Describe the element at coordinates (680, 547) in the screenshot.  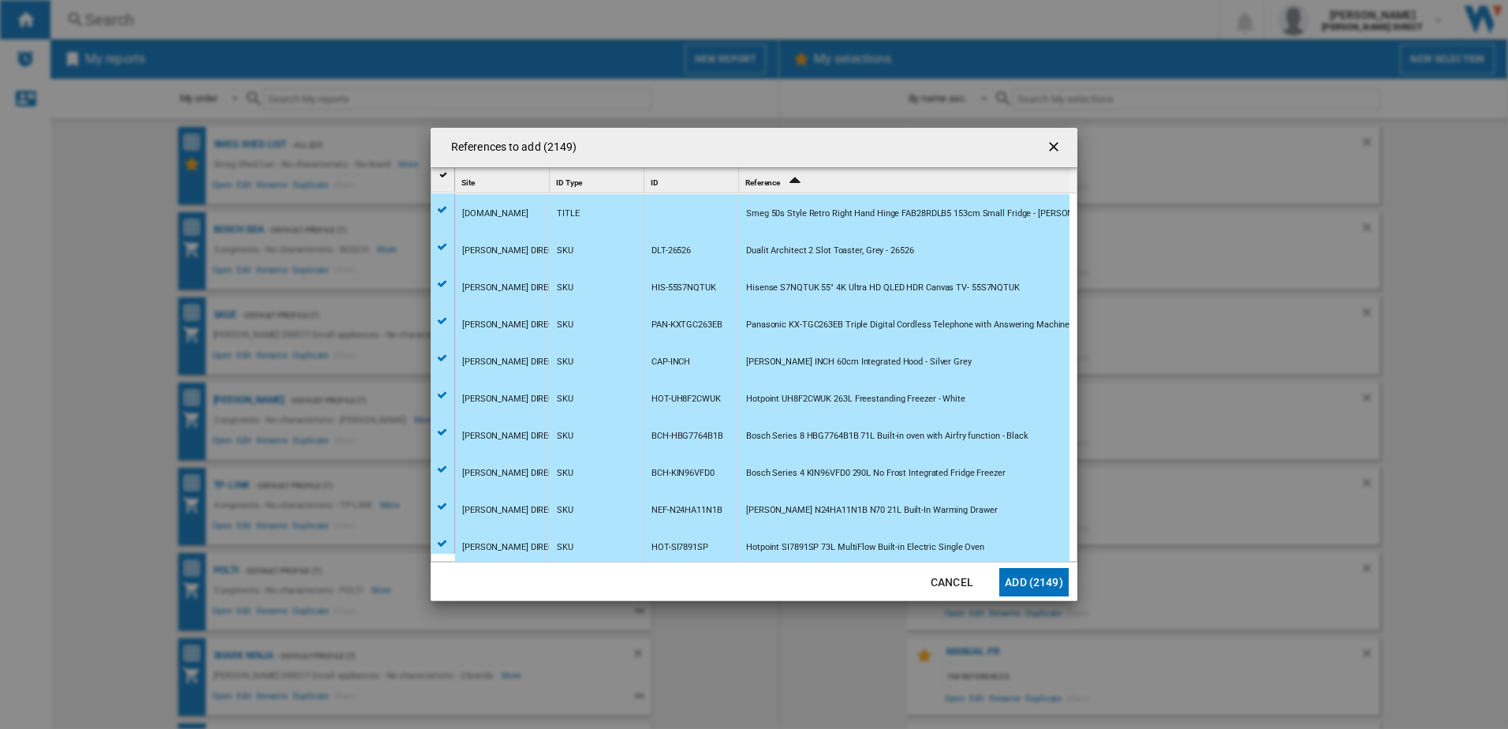
I see `div: HOT-SI7891SP` at that location.